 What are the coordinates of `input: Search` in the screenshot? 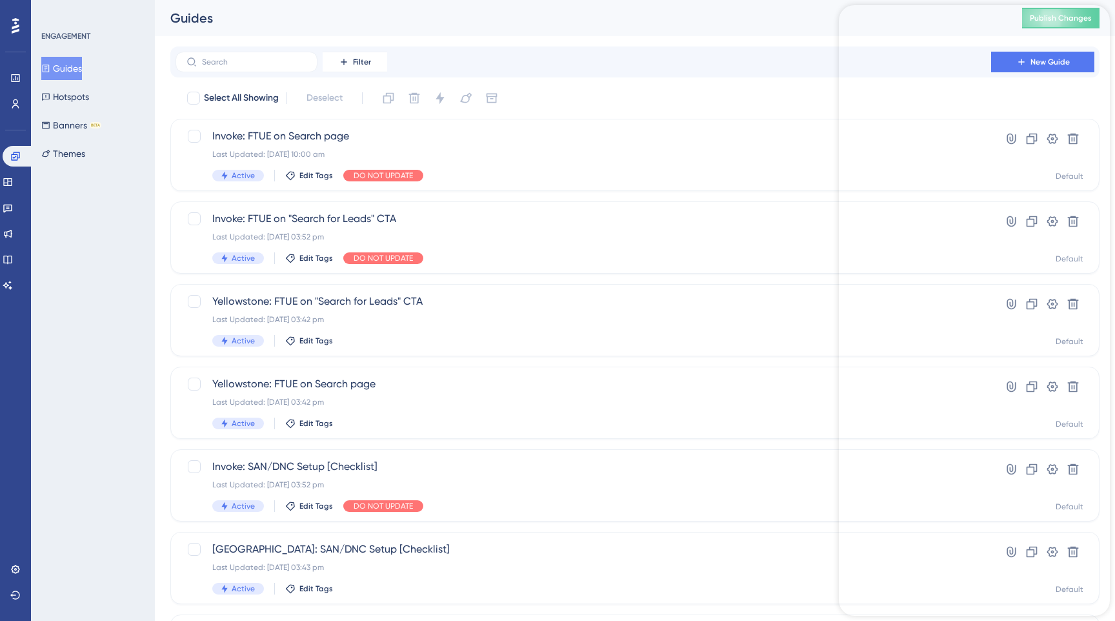 It's located at (254, 62).